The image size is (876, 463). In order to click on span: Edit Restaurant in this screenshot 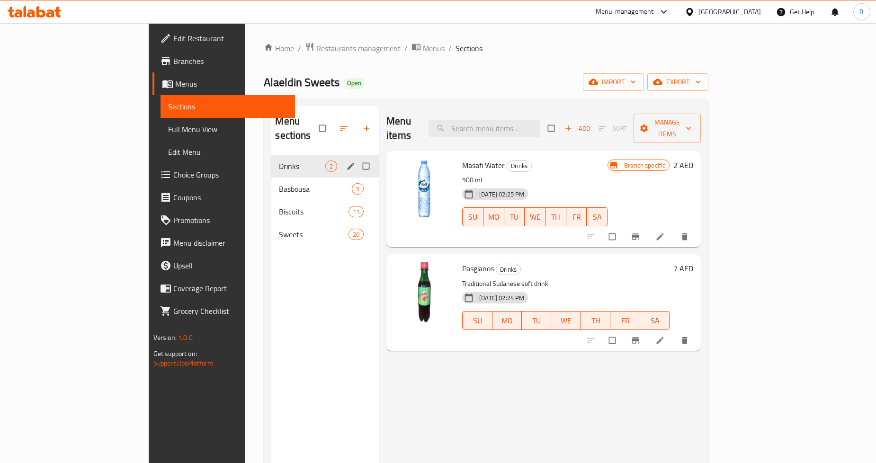, I will do `click(230, 38)`.